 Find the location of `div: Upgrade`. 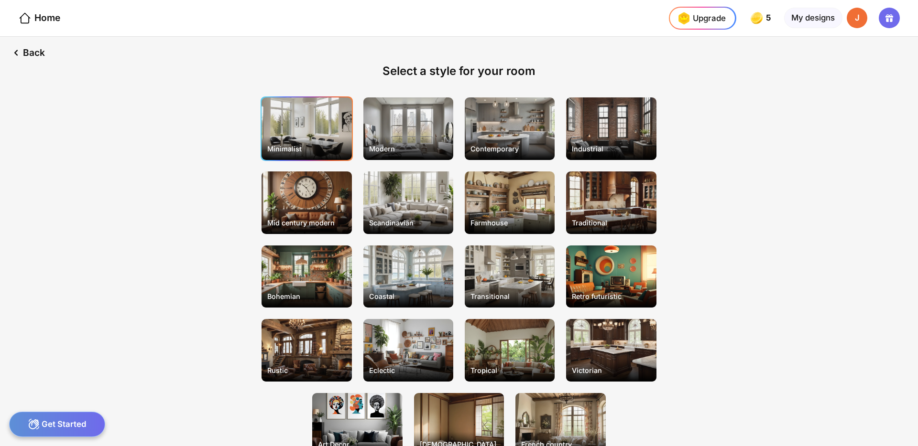

div: Upgrade is located at coordinates (700, 18).